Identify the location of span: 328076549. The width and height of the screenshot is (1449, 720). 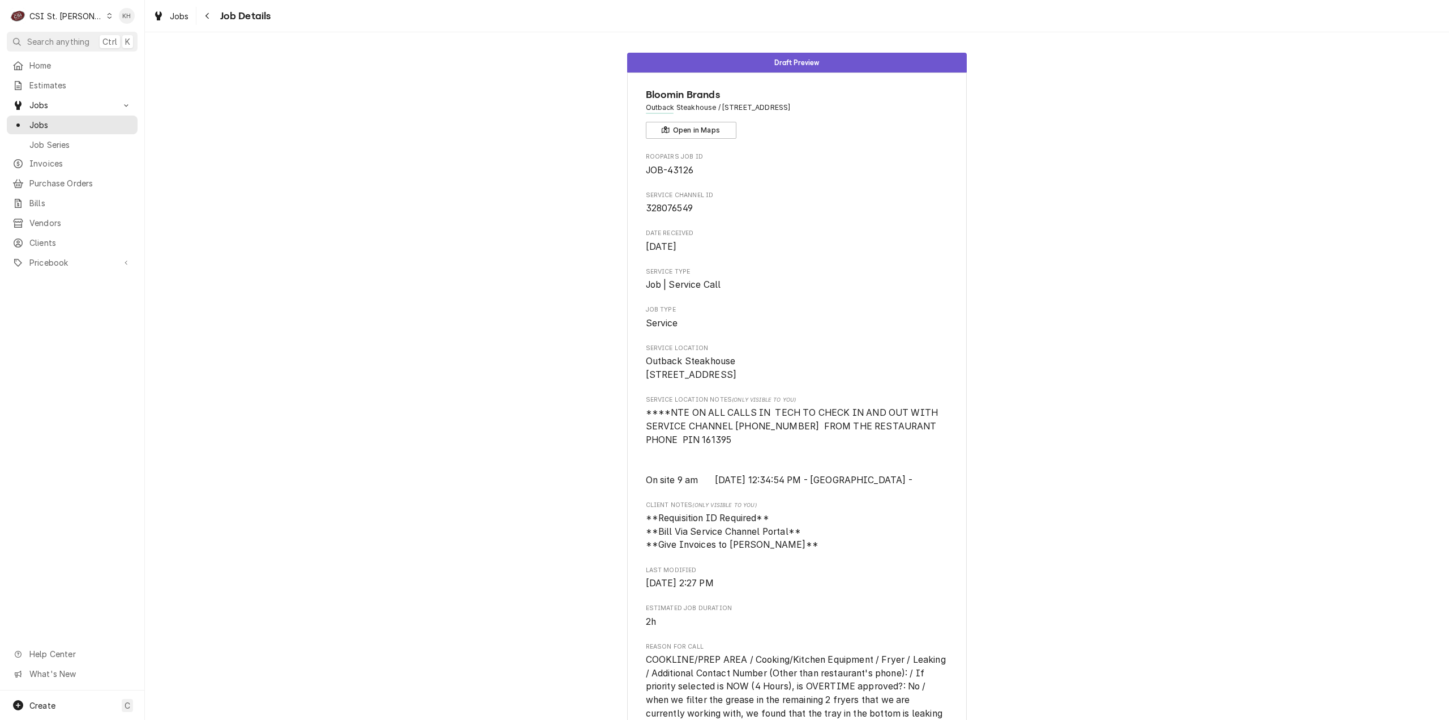
(669, 208).